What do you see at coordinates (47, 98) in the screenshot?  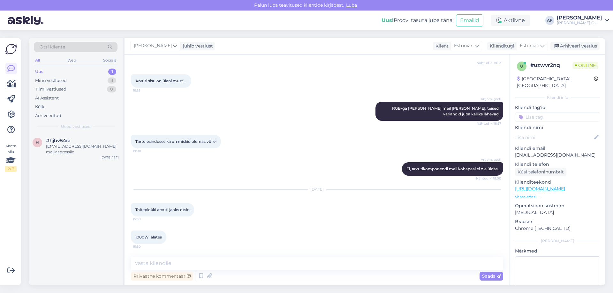 I see `div: AI Assistent` at bounding box center [47, 98].